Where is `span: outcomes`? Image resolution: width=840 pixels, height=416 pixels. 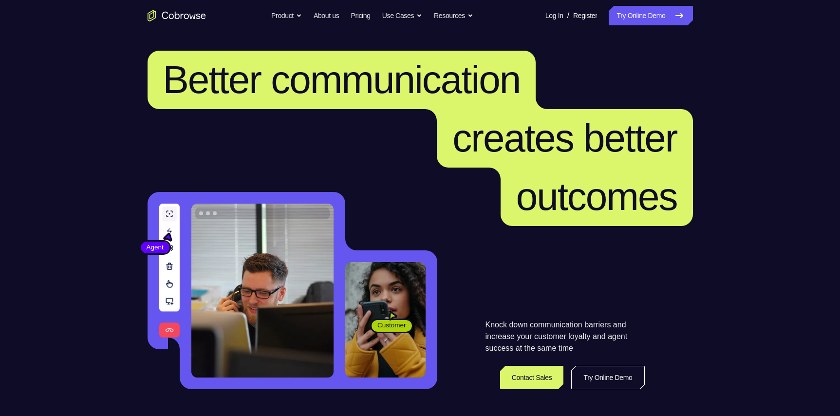 span: outcomes is located at coordinates (596, 196).